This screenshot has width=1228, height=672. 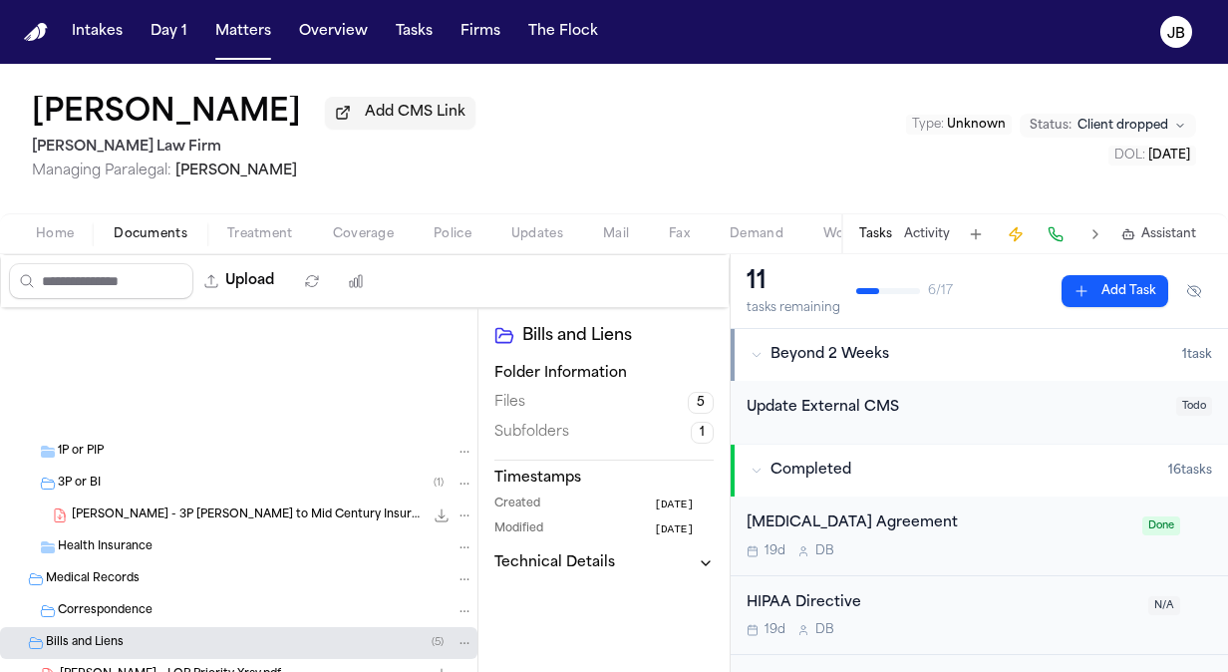 I want to click on span: 5, so click(x=700, y=403).